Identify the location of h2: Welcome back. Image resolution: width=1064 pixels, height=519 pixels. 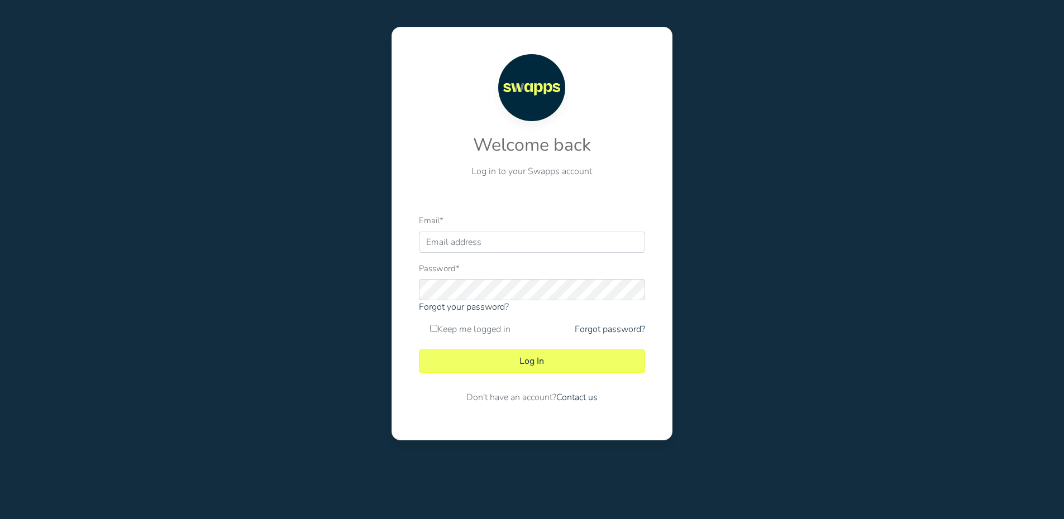
(532, 145).